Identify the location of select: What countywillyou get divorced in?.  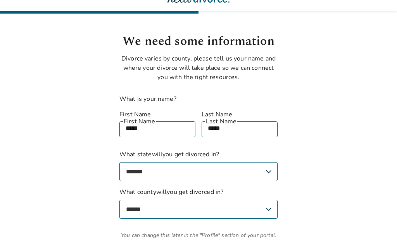
(198, 209).